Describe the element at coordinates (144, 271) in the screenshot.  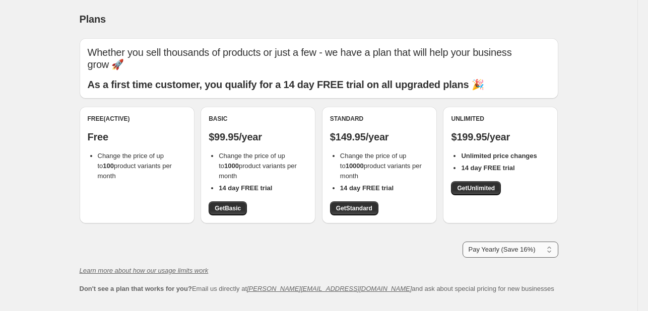
I see `i: Learn more about how our usage limits work` at that location.